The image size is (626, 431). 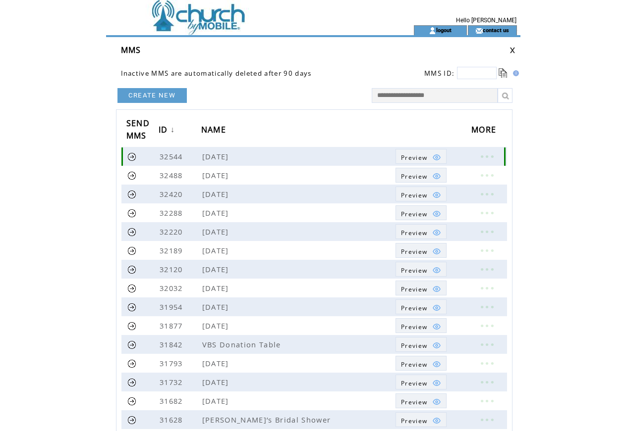 I want to click on span: 32488, so click(x=172, y=175).